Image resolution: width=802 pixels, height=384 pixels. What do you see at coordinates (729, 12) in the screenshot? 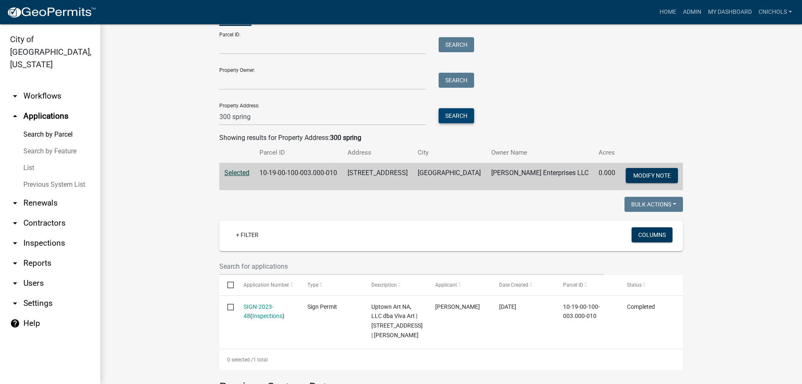
I see `a: My Dashboard` at bounding box center [729, 12].